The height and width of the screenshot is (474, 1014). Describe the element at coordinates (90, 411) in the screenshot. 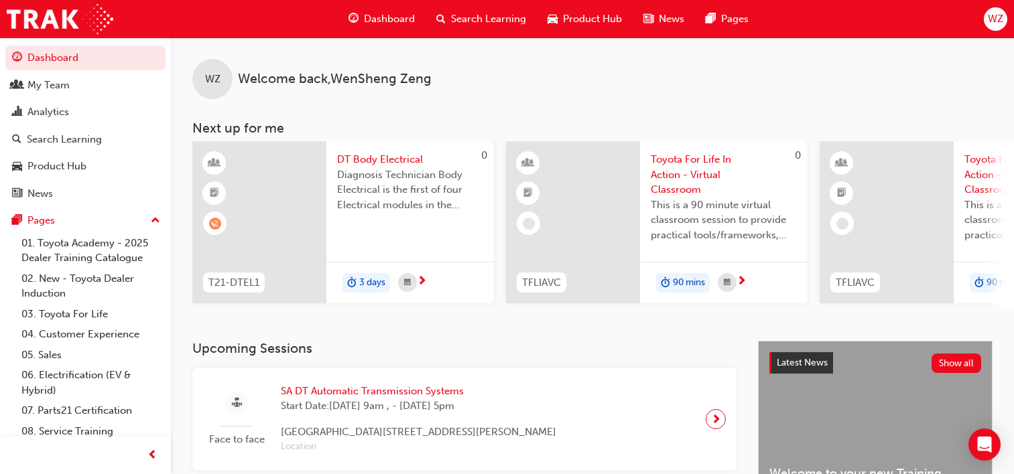

I see `a: 07. Parts21 Certification` at that location.